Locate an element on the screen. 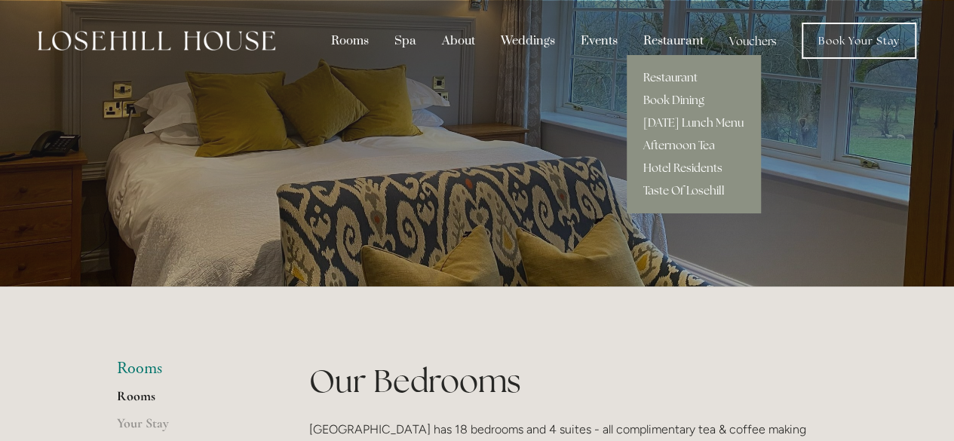  a: Afternoon Tea is located at coordinates (694, 146).